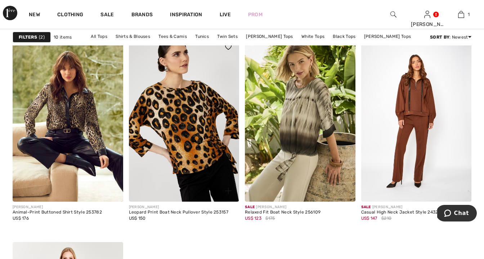 This screenshot has width=484, height=259. What do you see at coordinates (461, 14) in the screenshot?
I see `img: My Bag` at bounding box center [461, 14].